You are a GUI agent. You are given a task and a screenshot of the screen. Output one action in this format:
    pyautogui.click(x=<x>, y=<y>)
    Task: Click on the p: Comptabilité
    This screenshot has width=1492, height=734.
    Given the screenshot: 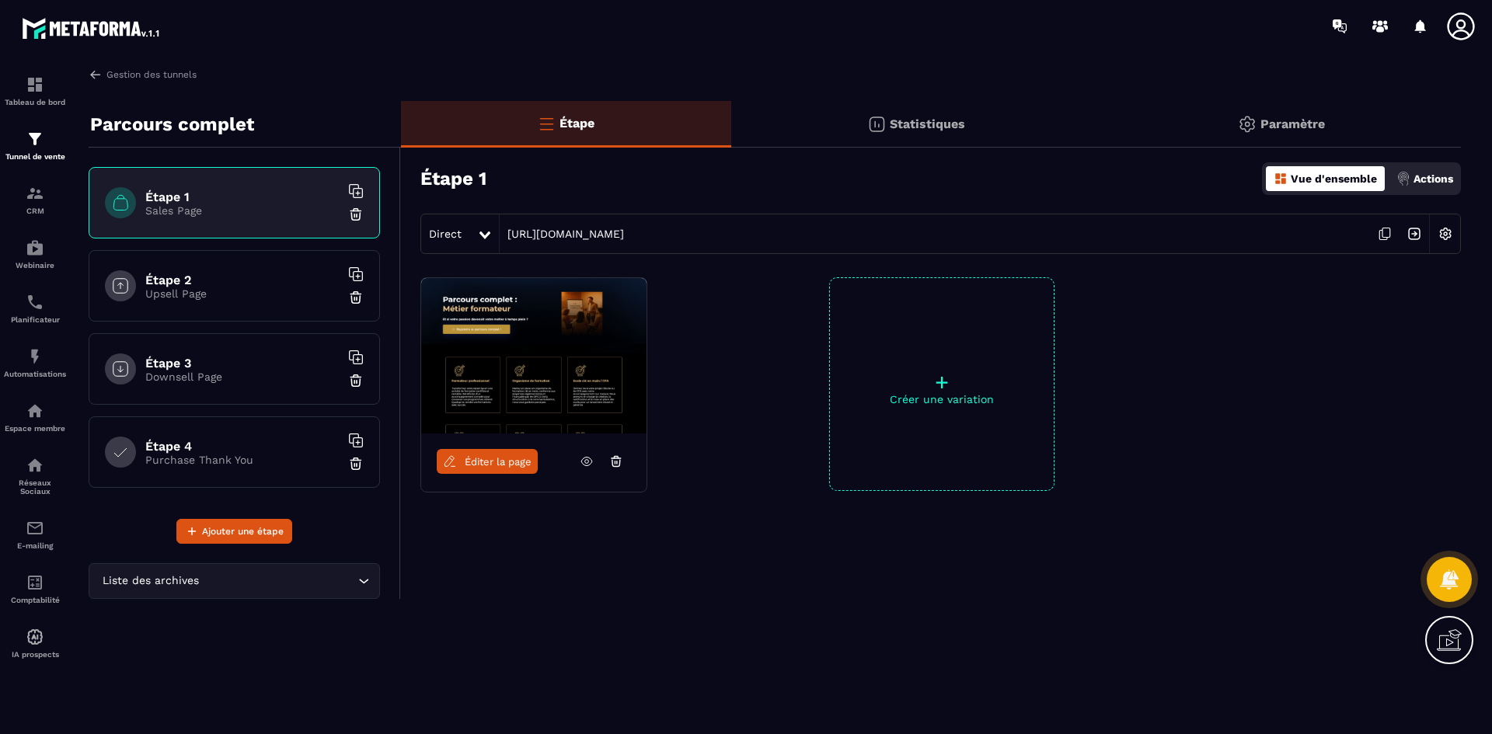 What is the action you would take?
    pyautogui.click(x=35, y=600)
    